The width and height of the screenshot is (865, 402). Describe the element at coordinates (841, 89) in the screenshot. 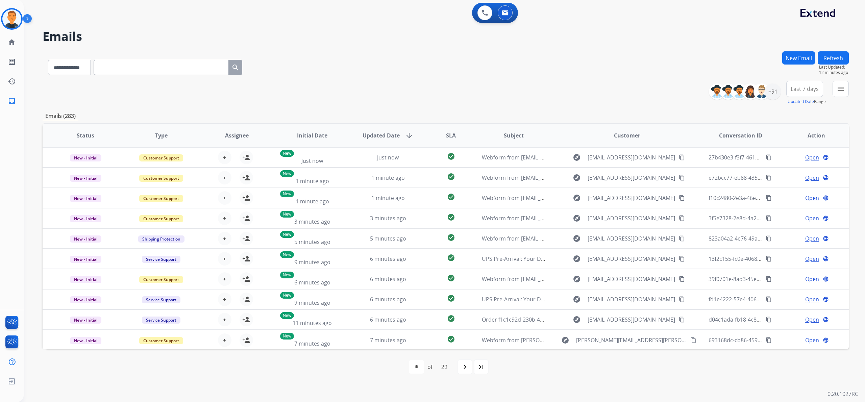

I see `mat-icon: menu` at that location.